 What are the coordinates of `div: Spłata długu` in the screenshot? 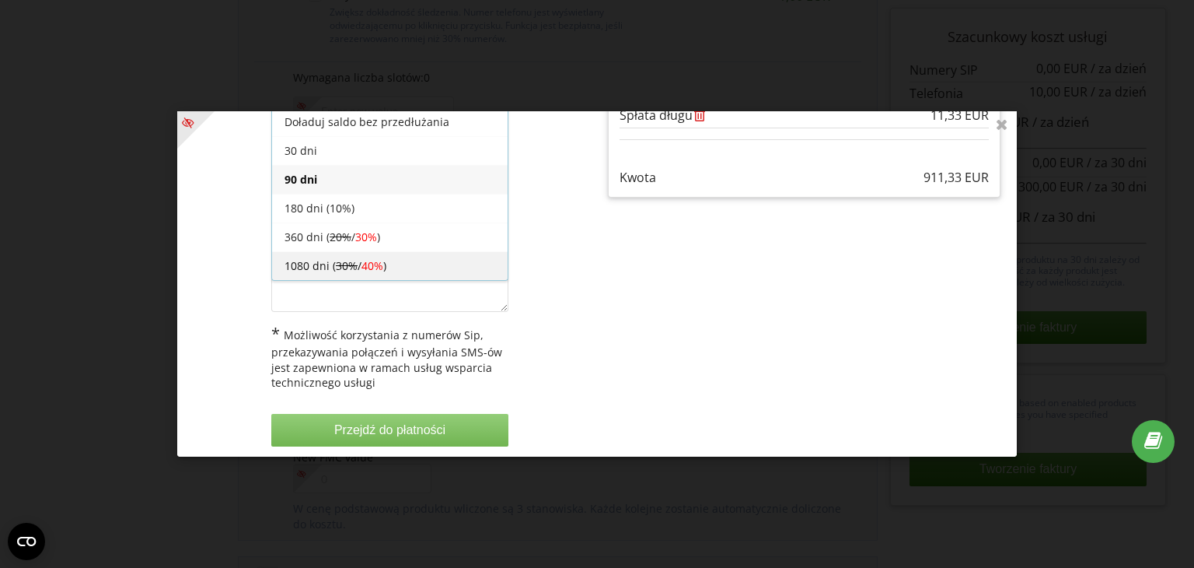 It's located at (804, 115).